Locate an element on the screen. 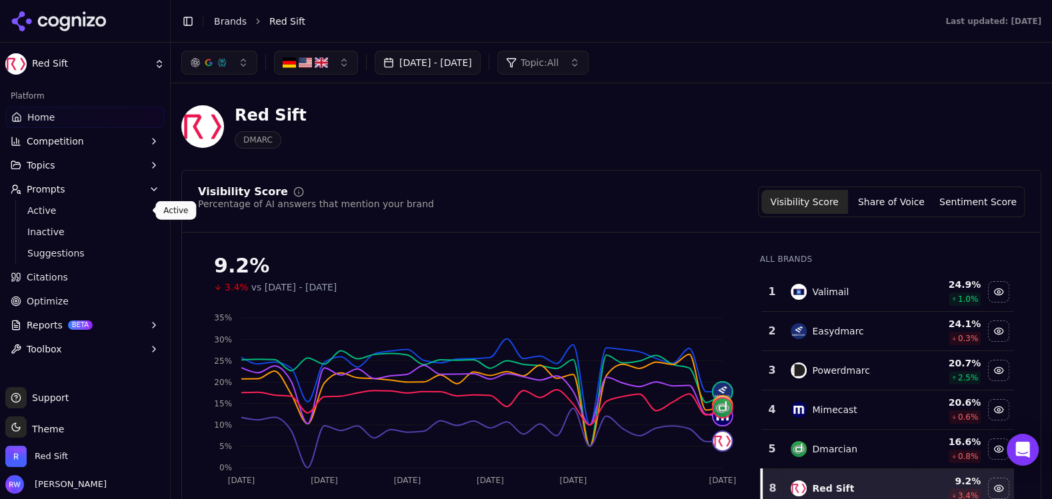  span: Prompts is located at coordinates (46, 189).